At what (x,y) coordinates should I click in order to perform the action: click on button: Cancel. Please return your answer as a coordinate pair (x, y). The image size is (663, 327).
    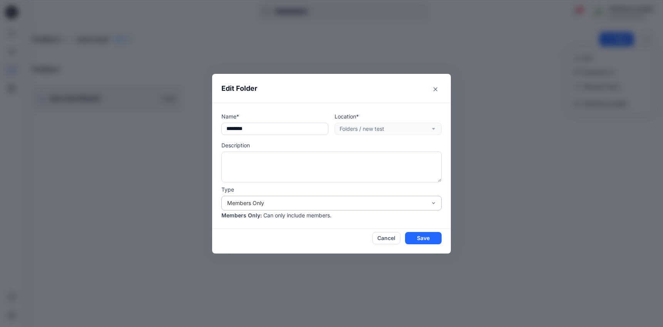
    Looking at the image, I should click on (386, 238).